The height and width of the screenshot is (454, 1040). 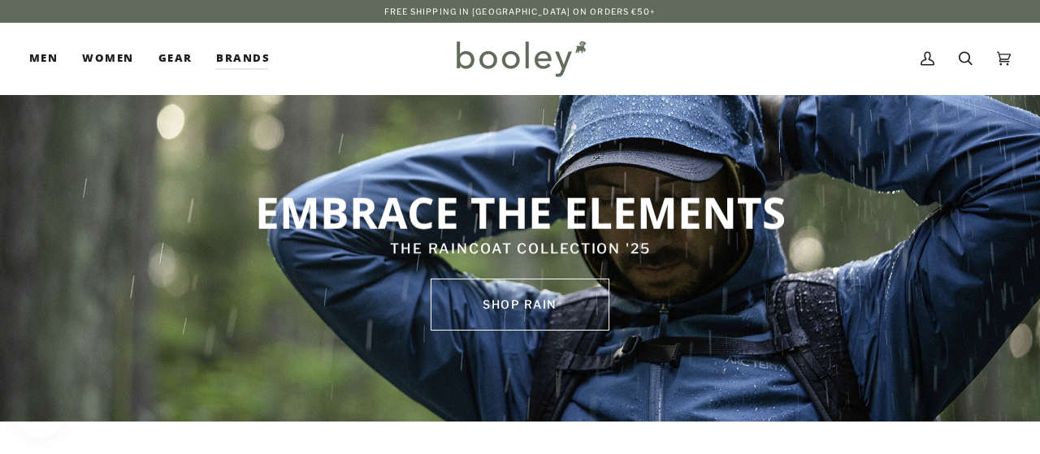 What do you see at coordinates (175, 58) in the screenshot?
I see `span: Gear` at bounding box center [175, 58].